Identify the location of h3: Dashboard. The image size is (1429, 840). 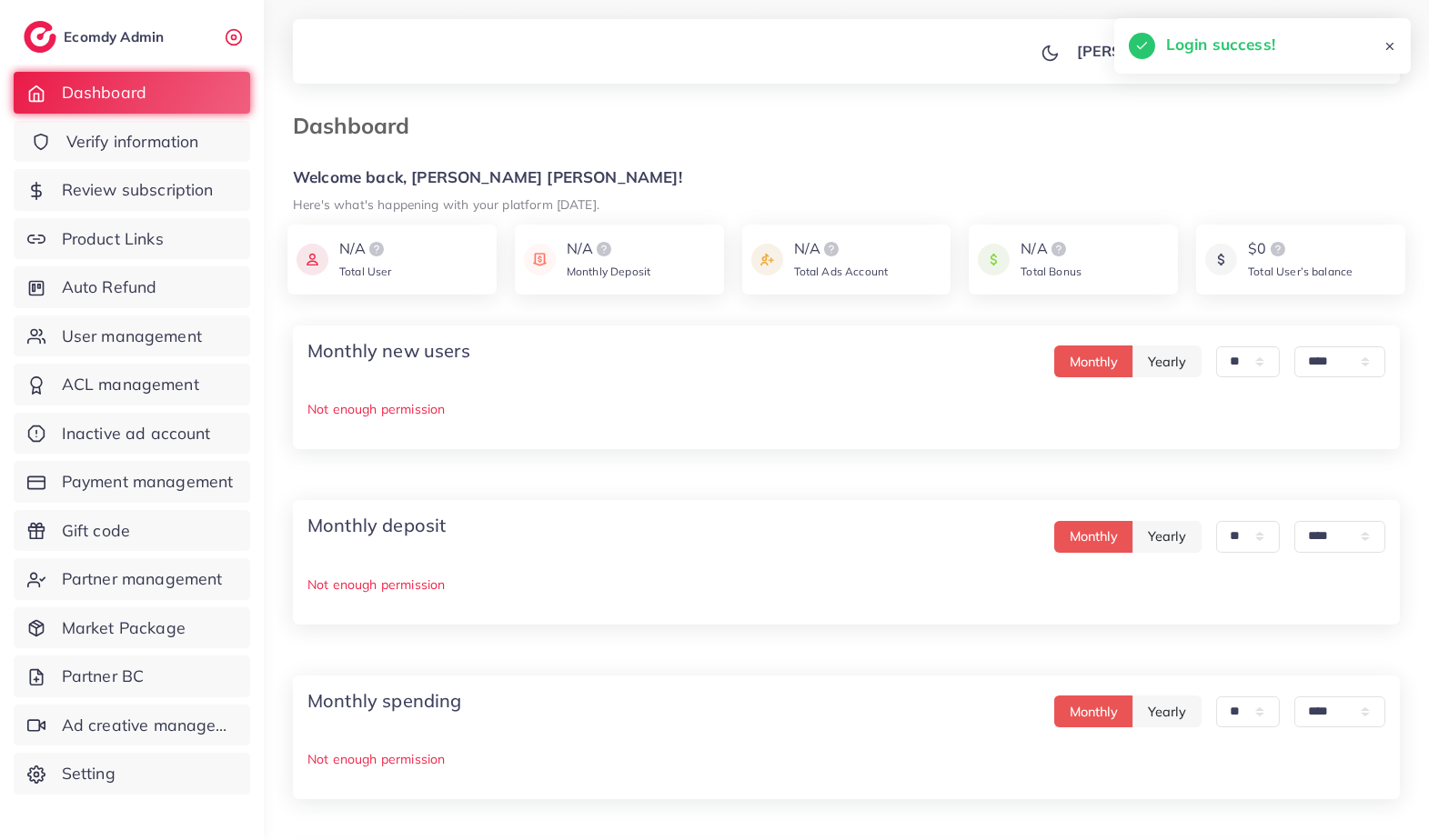
(358, 126).